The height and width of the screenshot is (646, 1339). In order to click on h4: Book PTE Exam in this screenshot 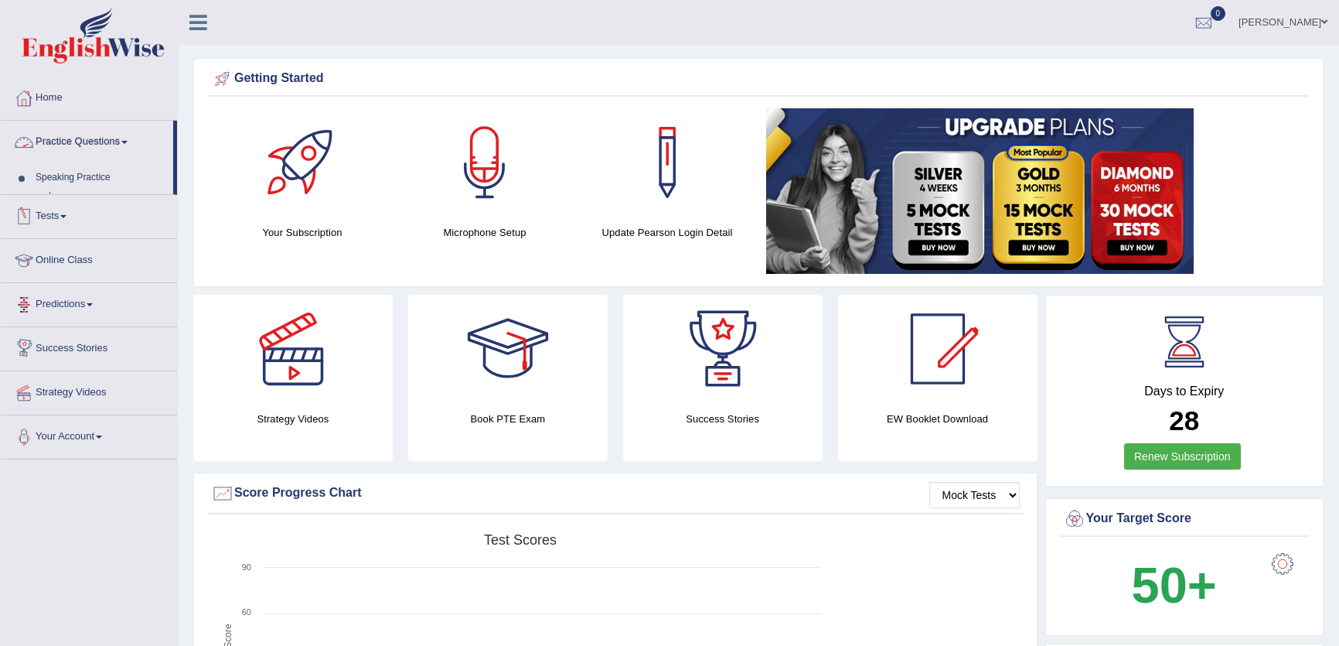, I will do `click(508, 418)`.